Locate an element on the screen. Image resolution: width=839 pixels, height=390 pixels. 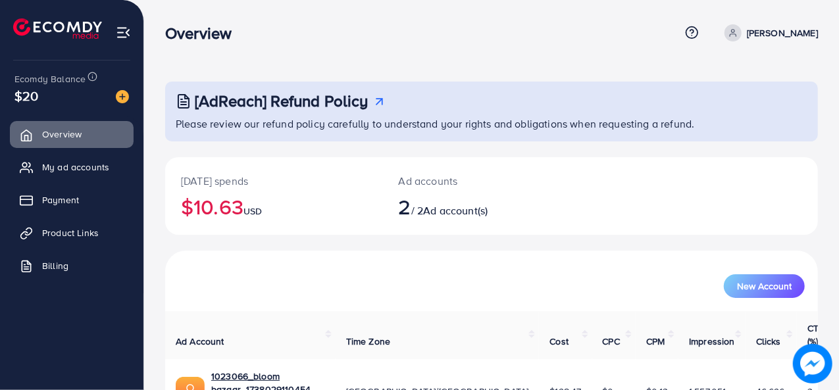
span: CTR (%) is located at coordinates (816, 335).